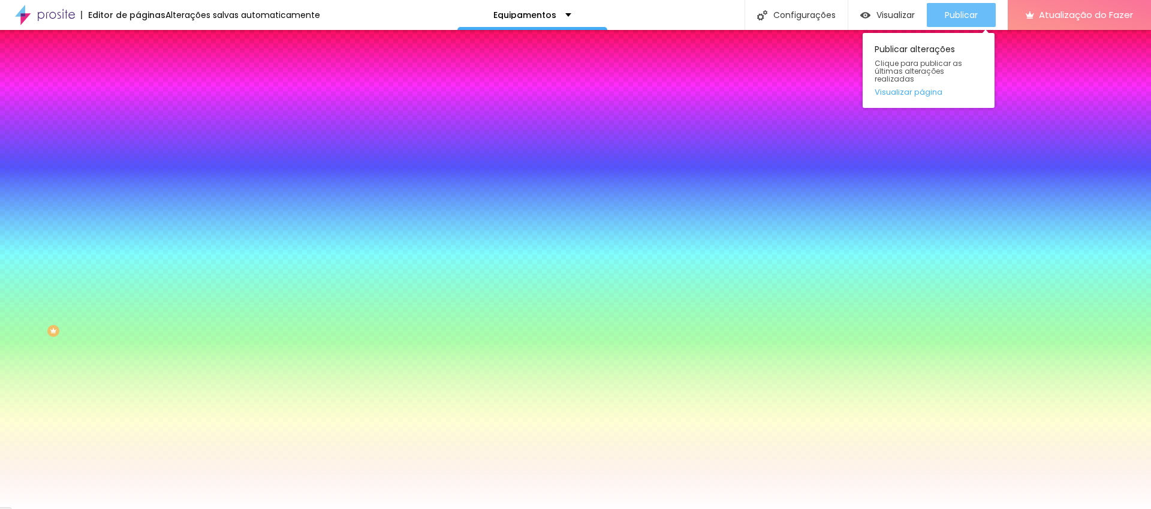 The image size is (1151, 509). Describe the element at coordinates (961, 15) in the screenshot. I see `button: Publicar` at that location.